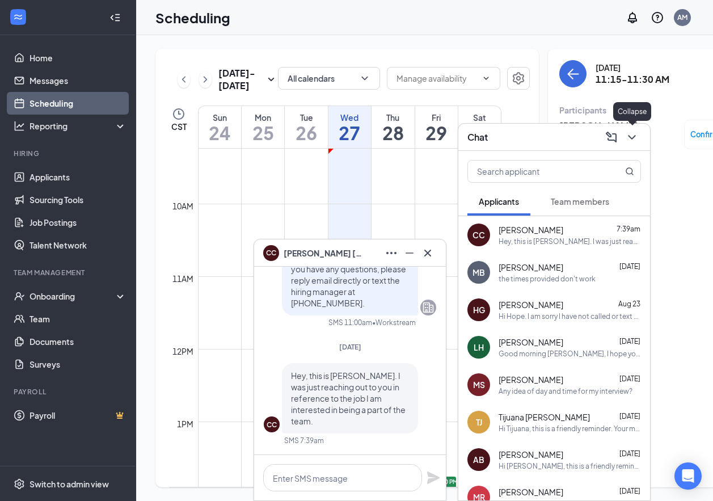 The width and height of the screenshot is (713, 501). Describe the element at coordinates (436, 117) in the screenshot. I see `div: Fri` at that location.